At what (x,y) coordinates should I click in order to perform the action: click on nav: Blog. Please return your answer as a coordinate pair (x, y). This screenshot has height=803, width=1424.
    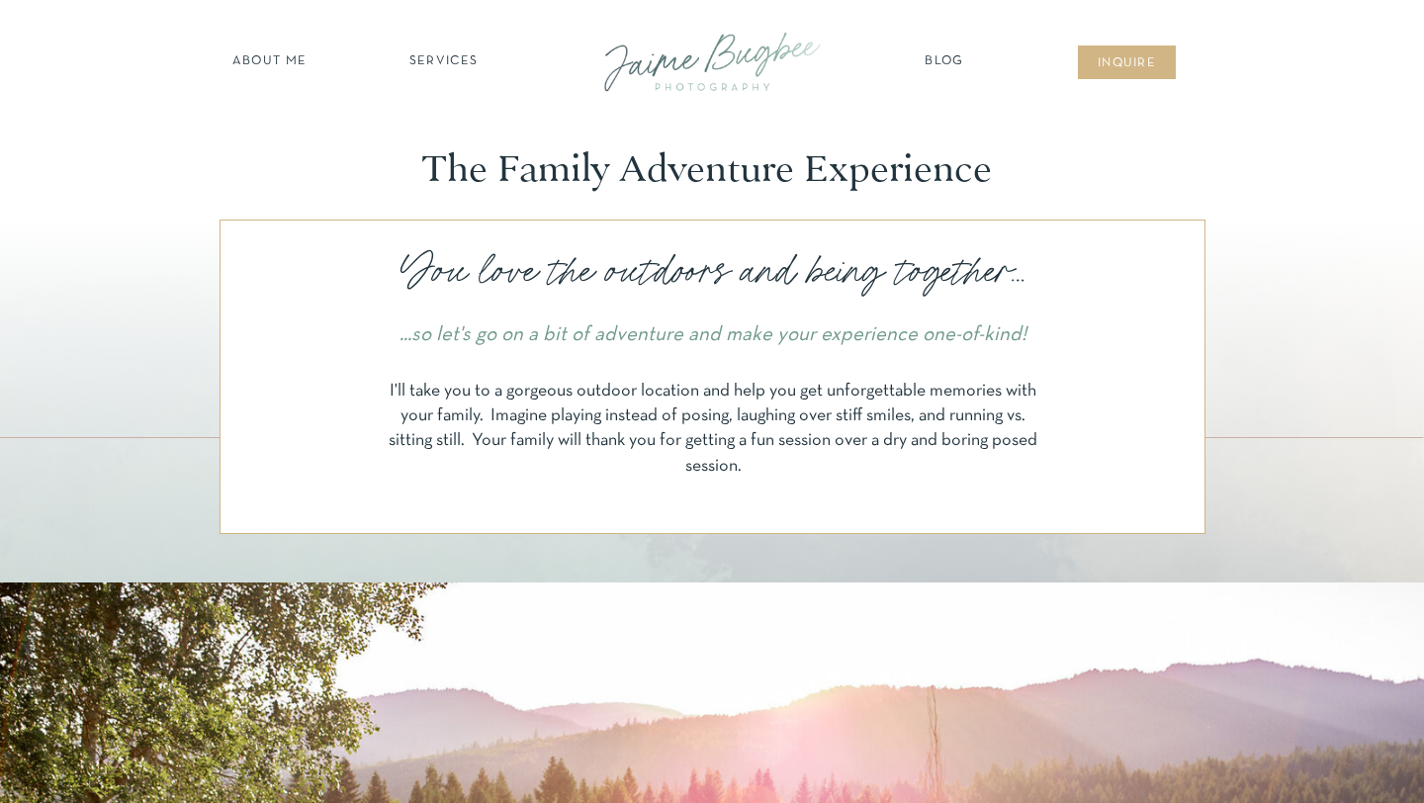
    Looking at the image, I should click on (944, 62).